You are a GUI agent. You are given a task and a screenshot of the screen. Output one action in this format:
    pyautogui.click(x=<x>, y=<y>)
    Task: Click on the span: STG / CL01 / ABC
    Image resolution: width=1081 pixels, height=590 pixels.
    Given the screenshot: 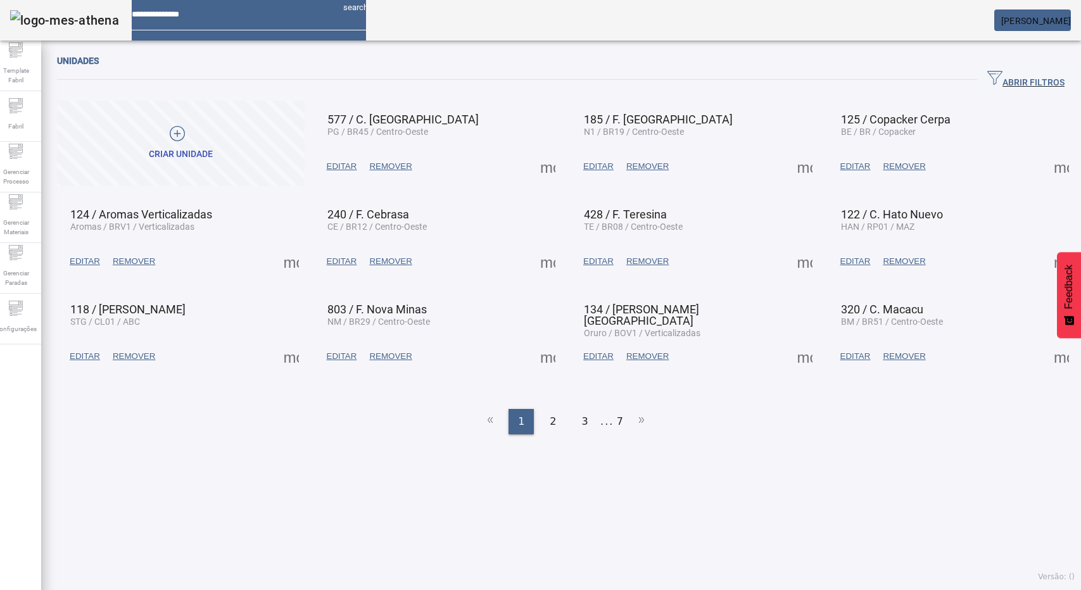 What is the action you would take?
    pyautogui.click(x=105, y=322)
    